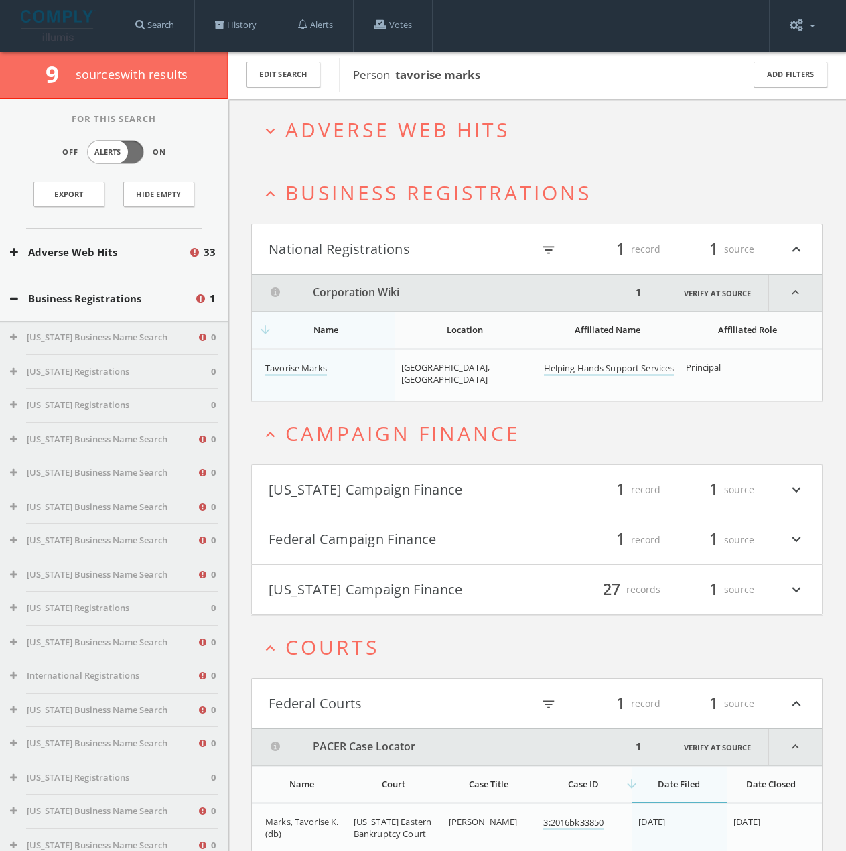 The width and height of the screenshot is (846, 851). Describe the element at coordinates (397, 129) in the screenshot. I see `span: Adverse Web Hits` at that location.